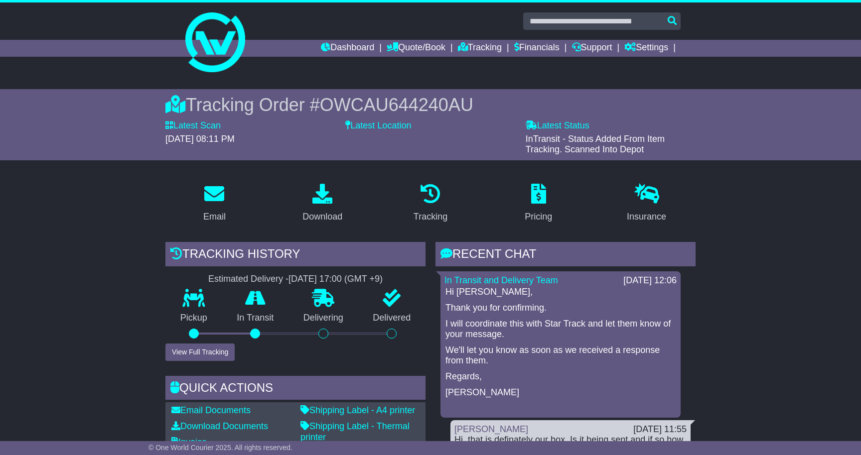 This screenshot has height=455, width=861. Describe the element at coordinates (560, 329) in the screenshot. I see `p: I will coordinate this with Star Track and let them know of your message.` at that location.